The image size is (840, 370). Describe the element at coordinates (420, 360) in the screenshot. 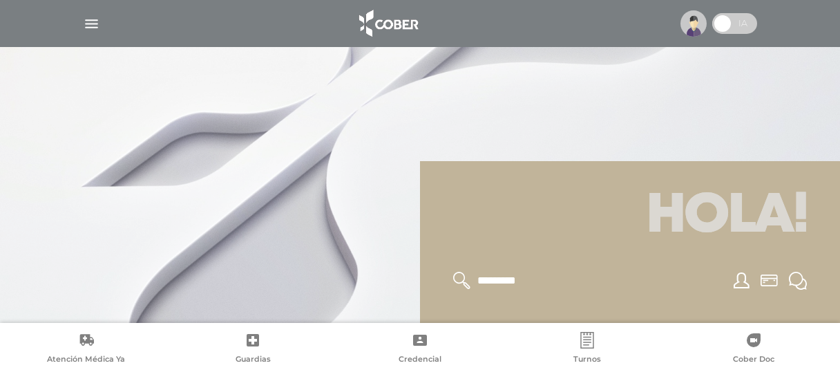

I see `span: Credencial` at that location.